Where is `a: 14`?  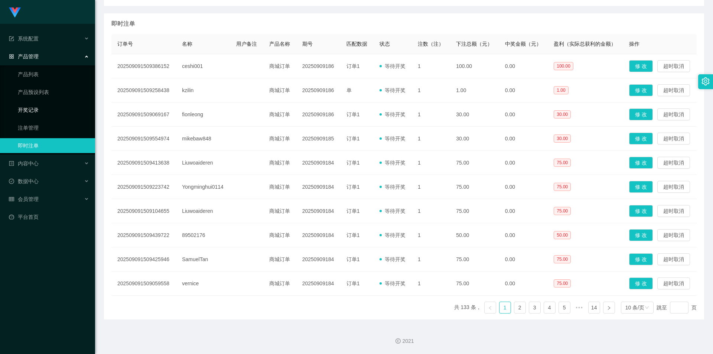
a: 14 is located at coordinates (594, 307).